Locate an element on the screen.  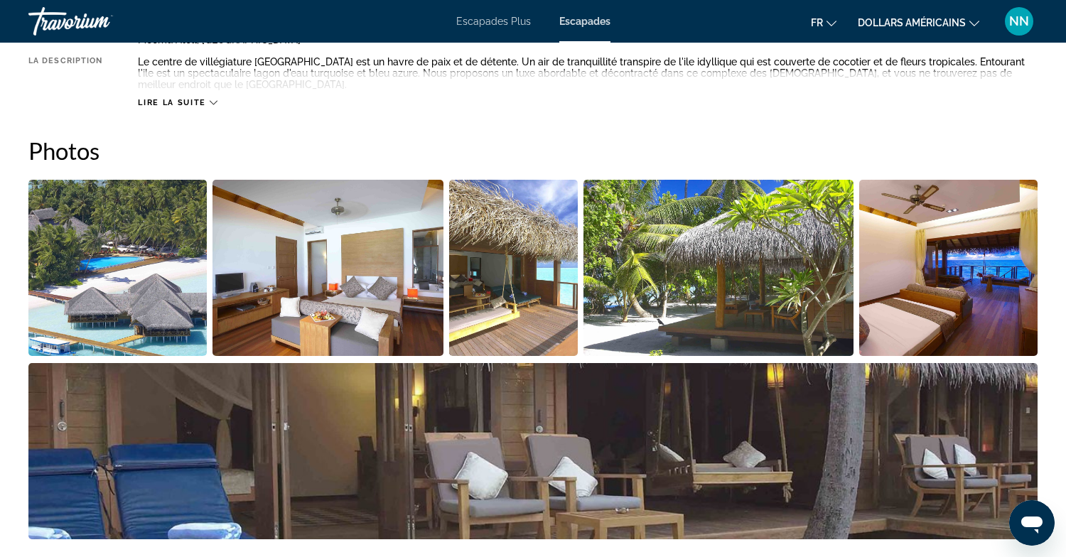
a: Travorium is located at coordinates (99, 21).